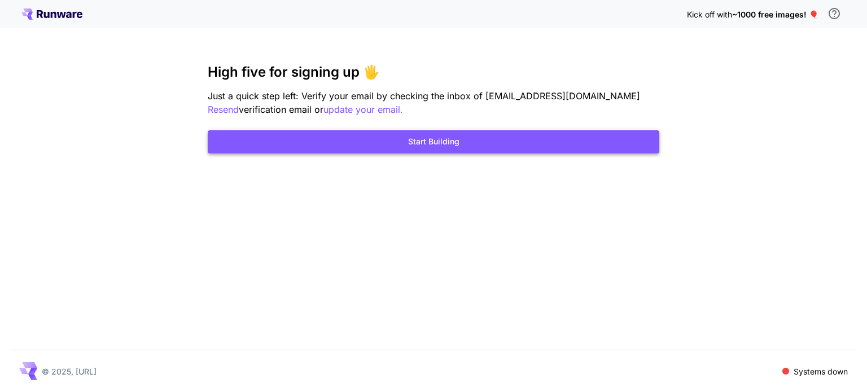  What do you see at coordinates (820, 371) in the screenshot?
I see `p: Systems down` at bounding box center [820, 371].